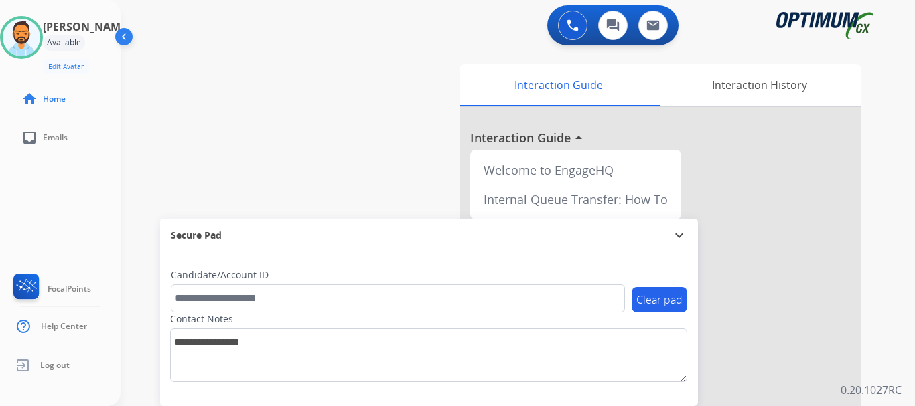  I want to click on p: 0.20.1027RC, so click(870, 390).